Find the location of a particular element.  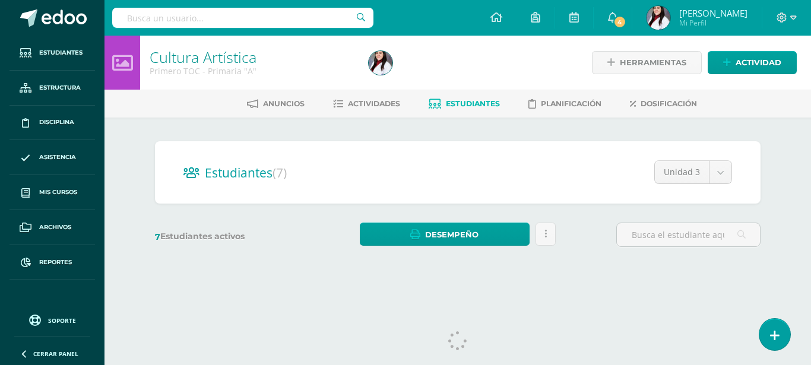

a: Herramientas is located at coordinates (646, 62).